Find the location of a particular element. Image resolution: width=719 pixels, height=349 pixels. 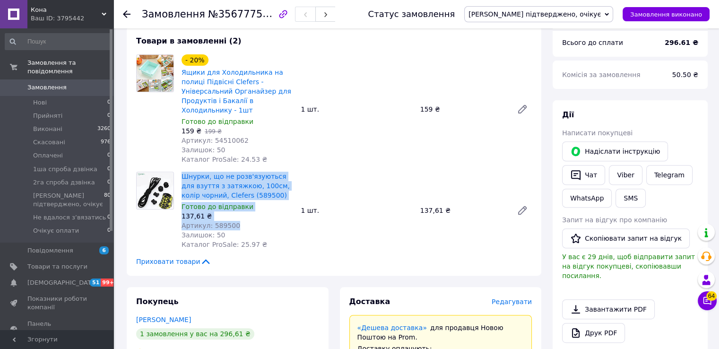

span: 2га спроба дзвінка is located at coordinates (64, 183).